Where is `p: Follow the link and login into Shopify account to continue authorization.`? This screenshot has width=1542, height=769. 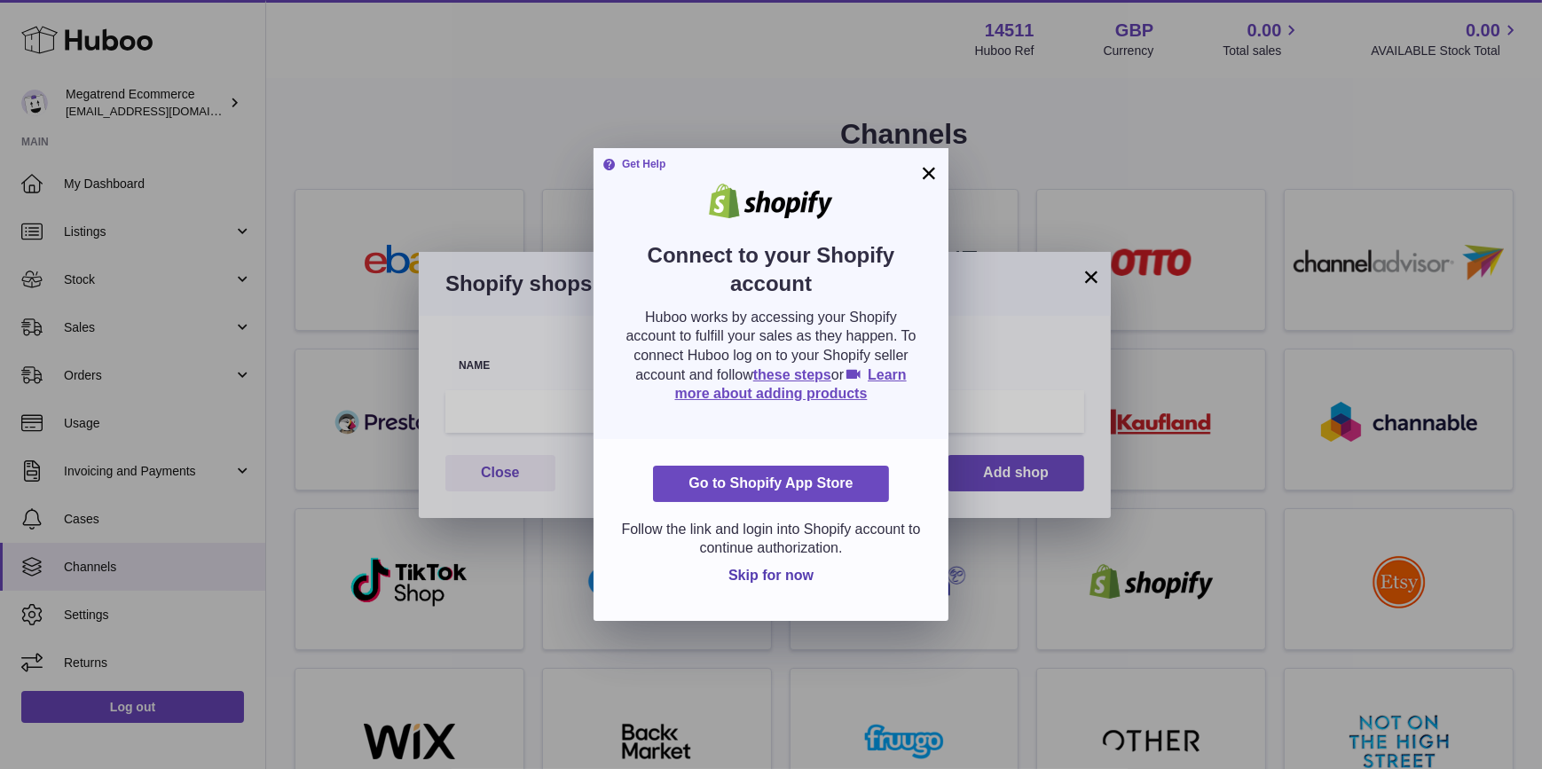
p: Follow the link and login into Shopify account to continue authorization. is located at coordinates (771, 539).